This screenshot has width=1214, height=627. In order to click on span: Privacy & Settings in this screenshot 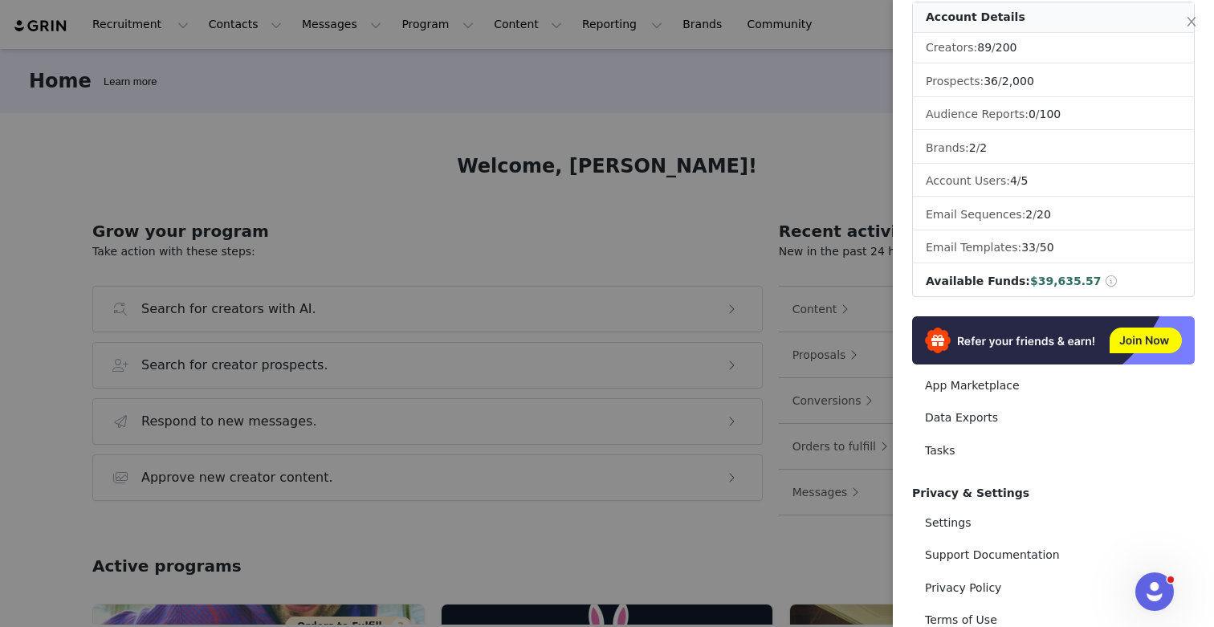, I will do `click(971, 493)`.